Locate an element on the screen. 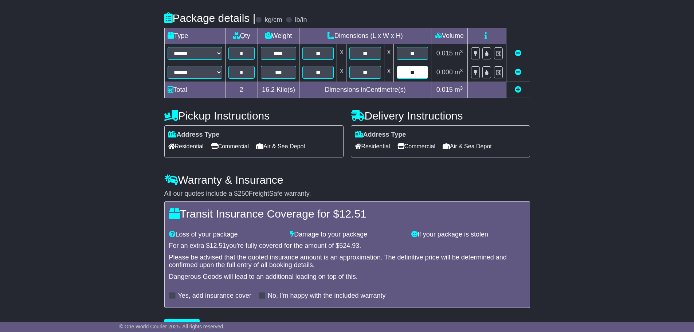 This screenshot has height=332, width=694. div: For an extra $ you're fully covered for the amount of $ . is located at coordinates (347, 246).